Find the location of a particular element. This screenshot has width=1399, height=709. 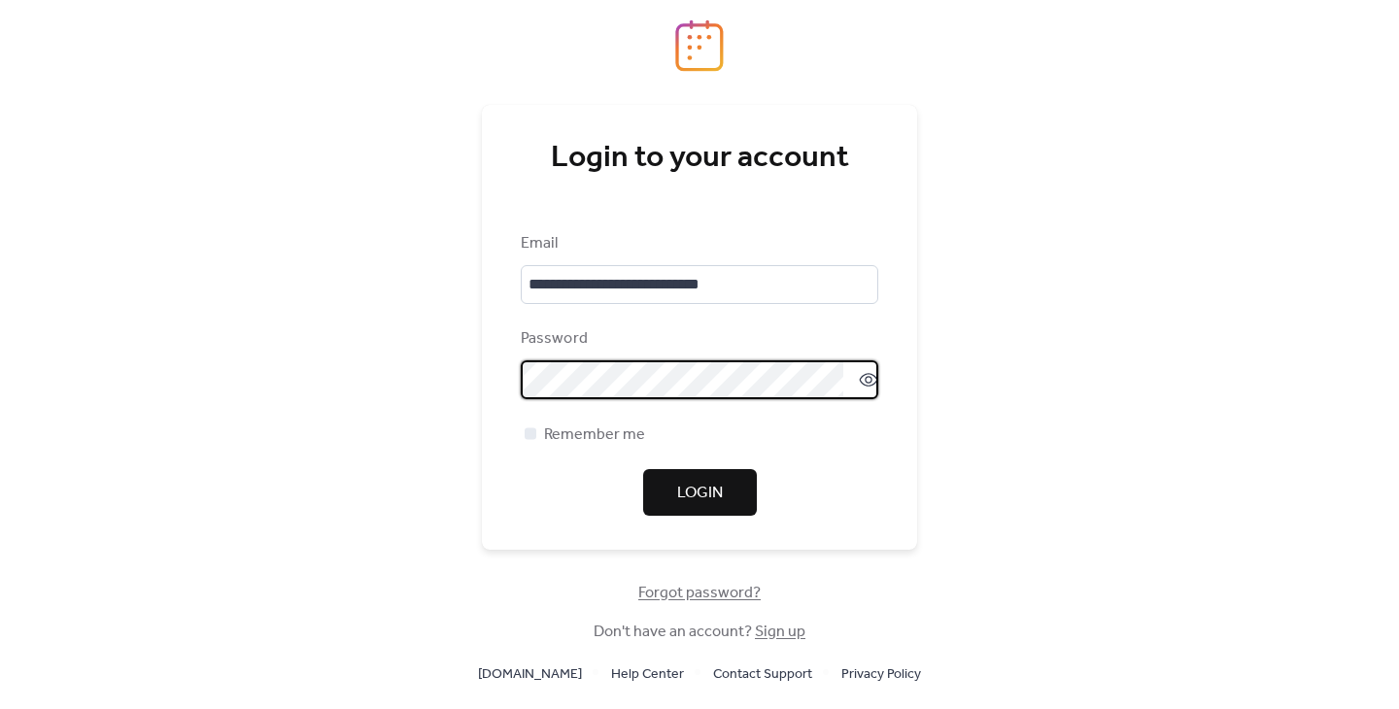

span: Forgot password? is located at coordinates (699, 593).